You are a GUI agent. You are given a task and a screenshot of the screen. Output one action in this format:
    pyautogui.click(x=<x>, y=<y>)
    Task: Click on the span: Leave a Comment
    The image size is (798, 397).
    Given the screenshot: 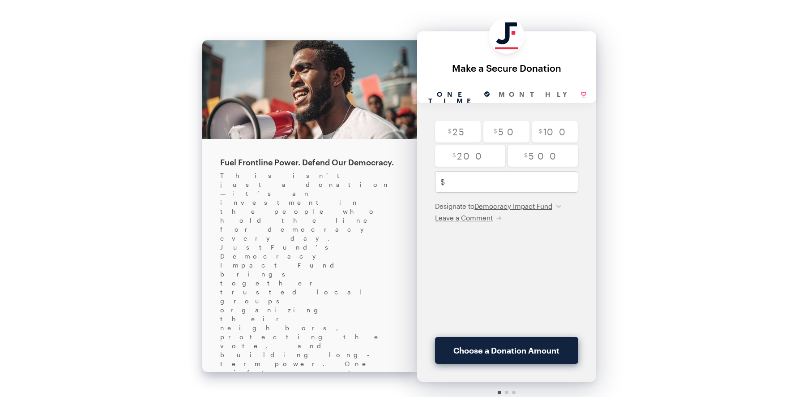 What is the action you would take?
    pyautogui.click(x=464, y=218)
    